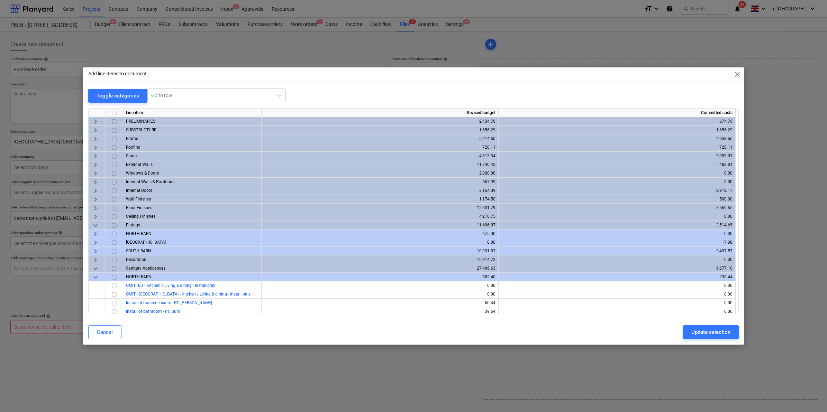 The image size is (827, 412). Describe the element at coordinates (169, 303) in the screenshot. I see `span: Install of master ensuite - PC Sum` at that location.